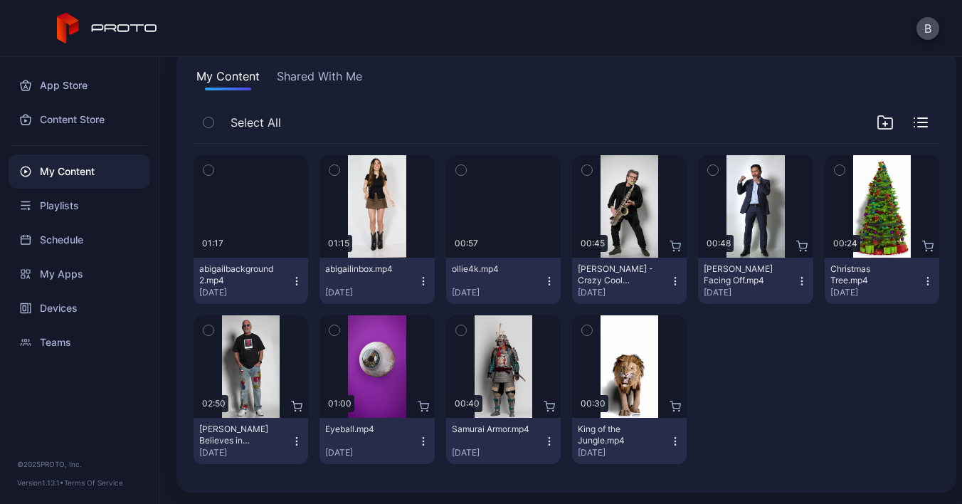  Describe the element at coordinates (928, 28) in the screenshot. I see `button: B` at that location.